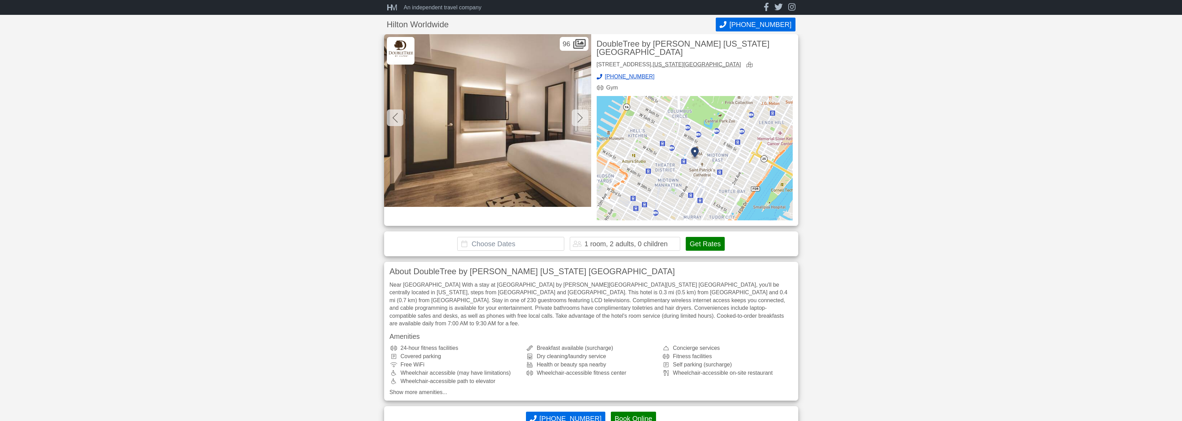  I want to click on span: H, so click(389, 7).